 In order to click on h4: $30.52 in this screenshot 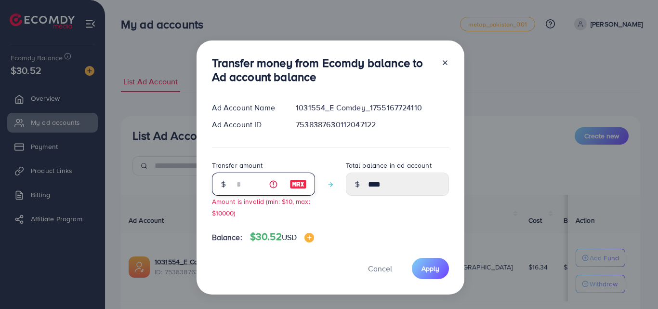, I will do `click(282, 236)`.